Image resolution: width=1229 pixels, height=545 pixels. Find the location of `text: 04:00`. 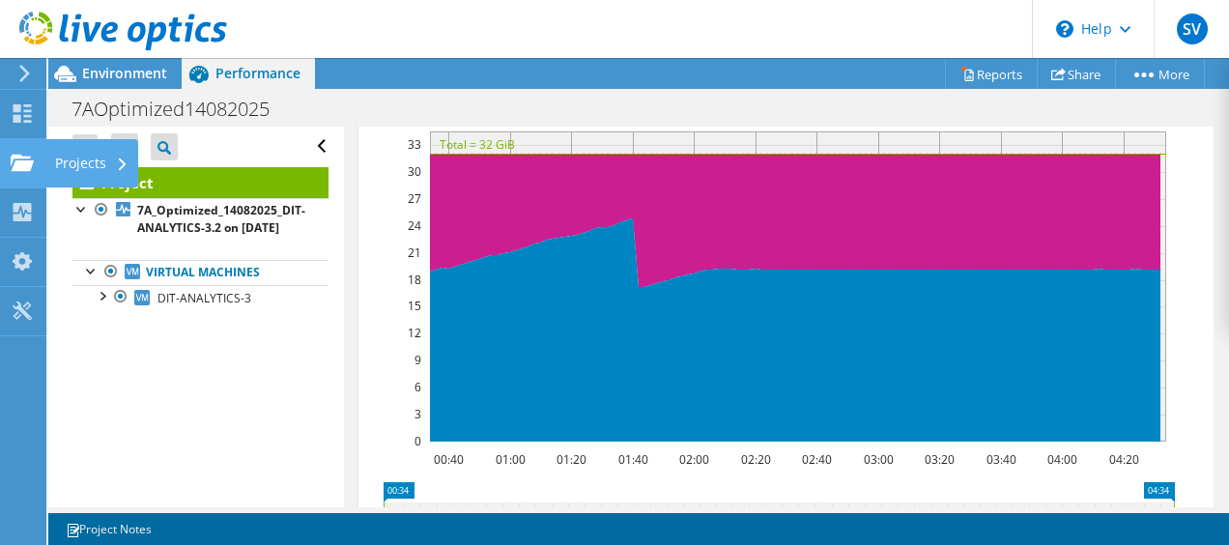

text: 04:00 is located at coordinates (1061, 459).